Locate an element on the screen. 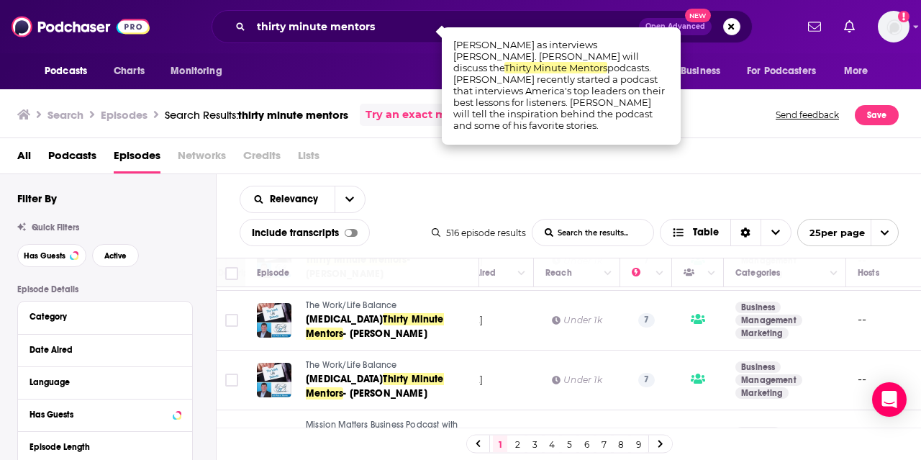 This screenshot has height=460, width=921. a: All is located at coordinates (24, 158).